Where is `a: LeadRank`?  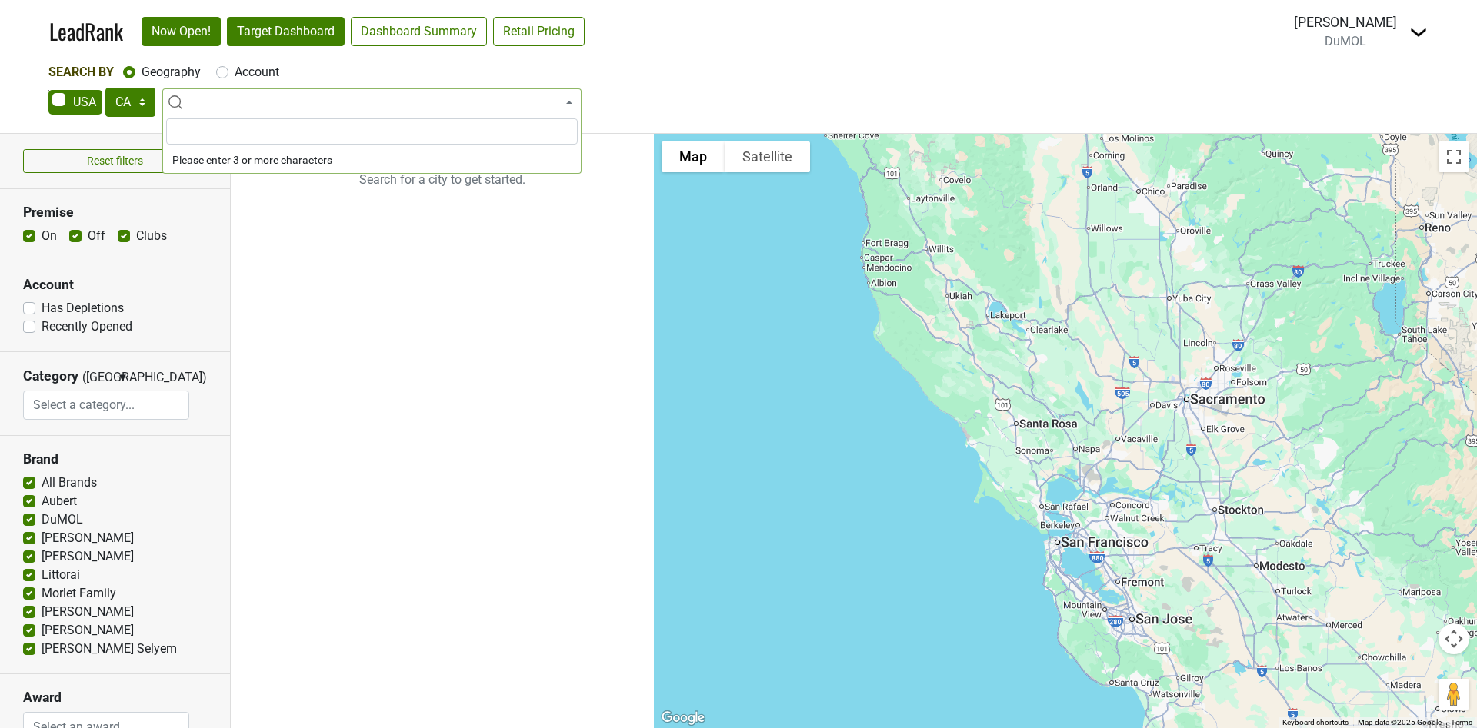 a: LeadRank is located at coordinates (86, 32).